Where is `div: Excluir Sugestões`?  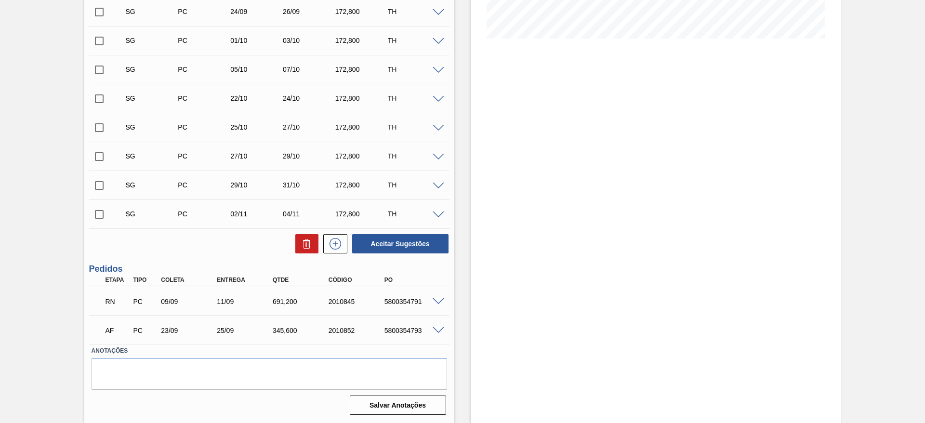
div: Excluir Sugestões is located at coordinates (305, 244).